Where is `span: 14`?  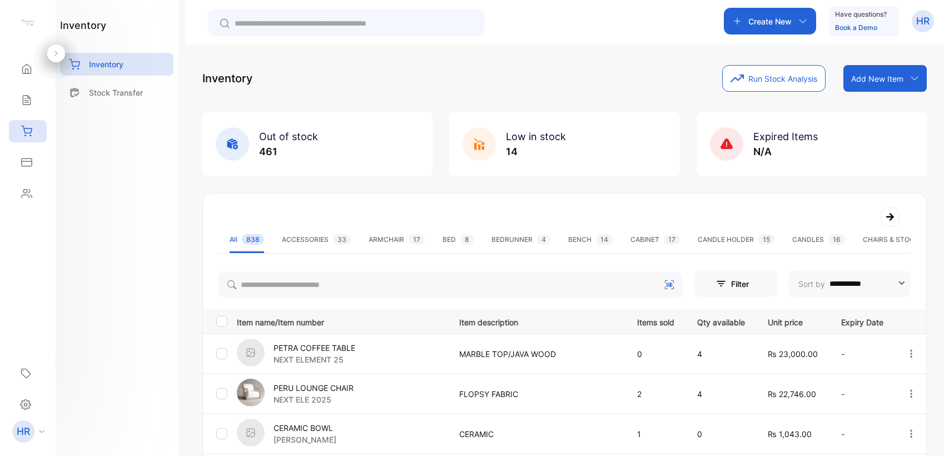 span: 14 is located at coordinates (604, 239).